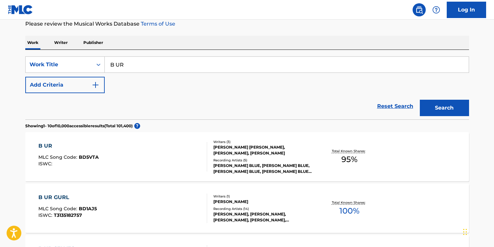  Describe the element at coordinates (349, 211) in the screenshot. I see `span: 100 %` at that location.